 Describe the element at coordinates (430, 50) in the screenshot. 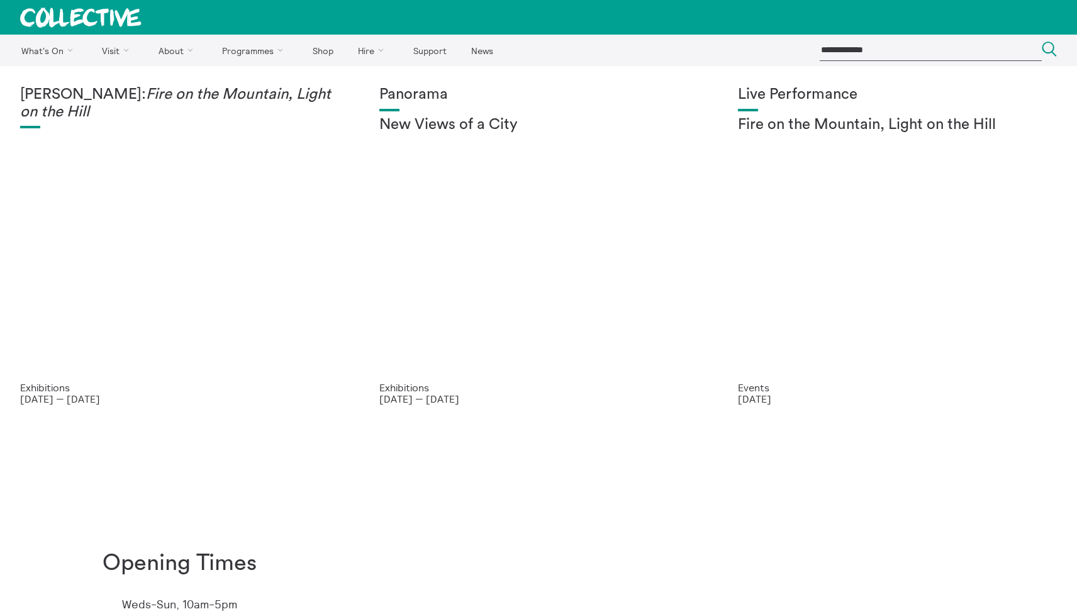

I see `a: Support` at that location.